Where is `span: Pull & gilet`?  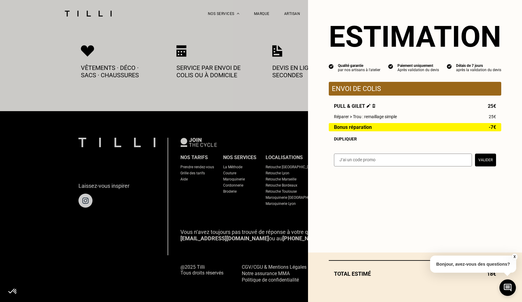 span: Pull & gilet is located at coordinates (355, 106).